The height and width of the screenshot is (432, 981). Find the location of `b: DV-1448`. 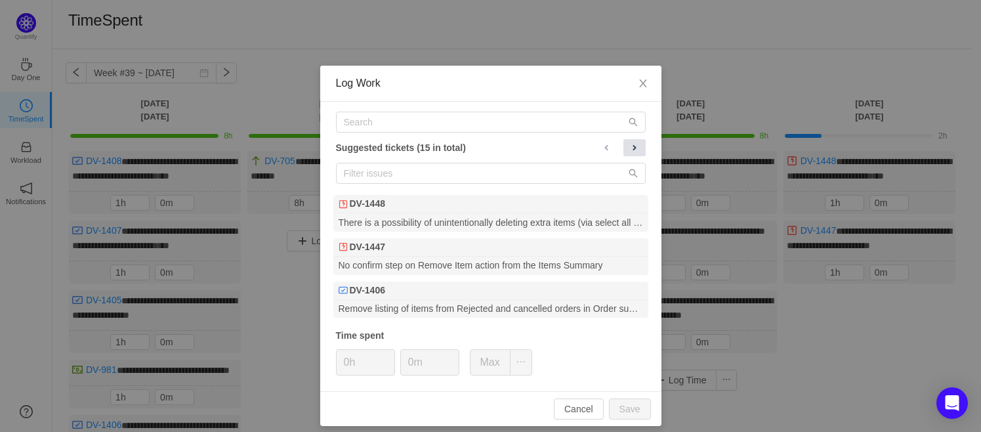

b: DV-1448 is located at coordinates (367, 203).